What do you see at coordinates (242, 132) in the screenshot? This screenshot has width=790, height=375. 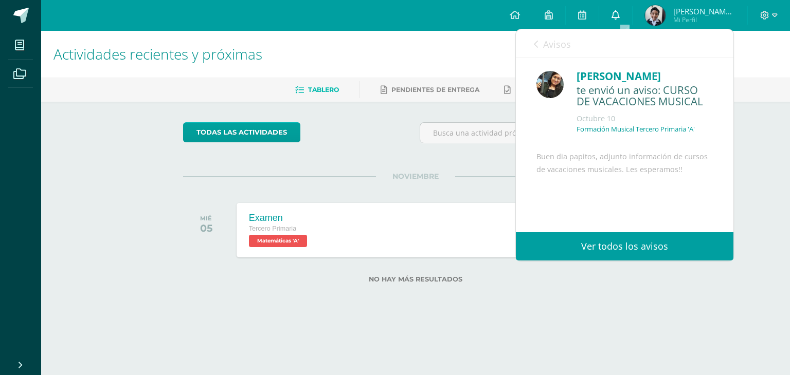 I see `a: todas las Actividades` at bounding box center [242, 132].